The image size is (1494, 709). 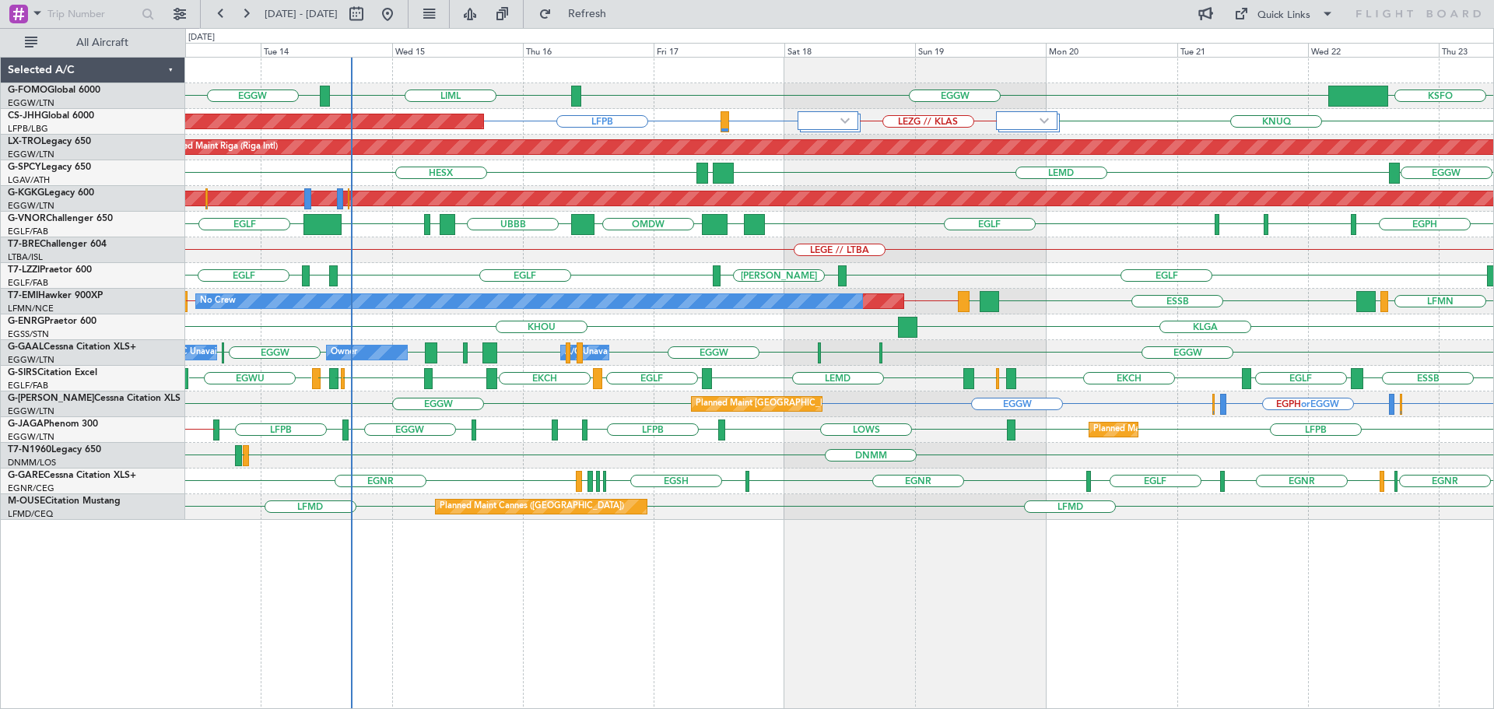 What do you see at coordinates (1111, 50) in the screenshot?
I see `div: Mon 20` at bounding box center [1111, 50].